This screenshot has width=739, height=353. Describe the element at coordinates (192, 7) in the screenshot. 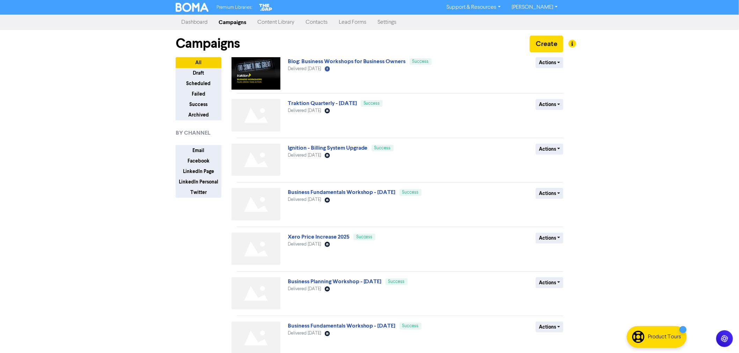

I see `img: BOMA Logo` at that location.